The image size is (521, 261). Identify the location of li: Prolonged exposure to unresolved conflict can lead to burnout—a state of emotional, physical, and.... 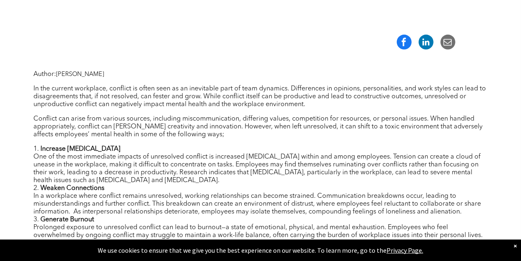
(261, 231).